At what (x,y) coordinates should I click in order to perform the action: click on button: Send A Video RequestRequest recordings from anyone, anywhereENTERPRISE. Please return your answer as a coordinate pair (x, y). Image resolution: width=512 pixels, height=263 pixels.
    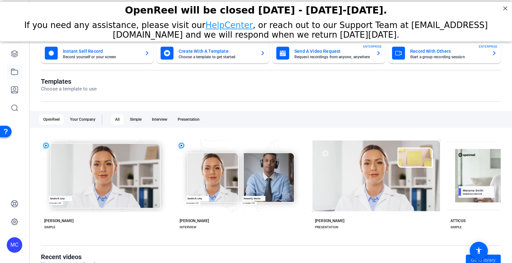
    Looking at the image, I should click on (328, 53).